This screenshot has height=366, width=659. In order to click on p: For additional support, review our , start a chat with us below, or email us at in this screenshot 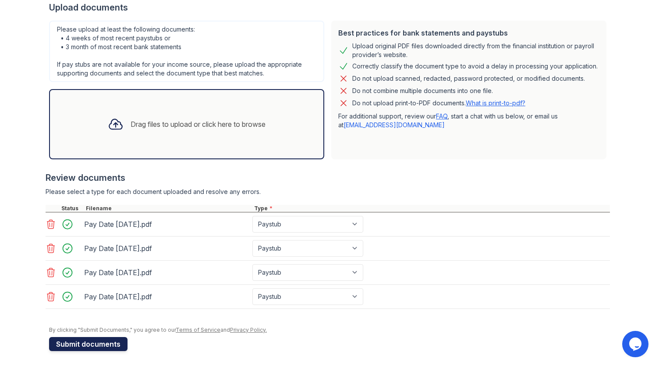, I will do `click(469, 121)`.